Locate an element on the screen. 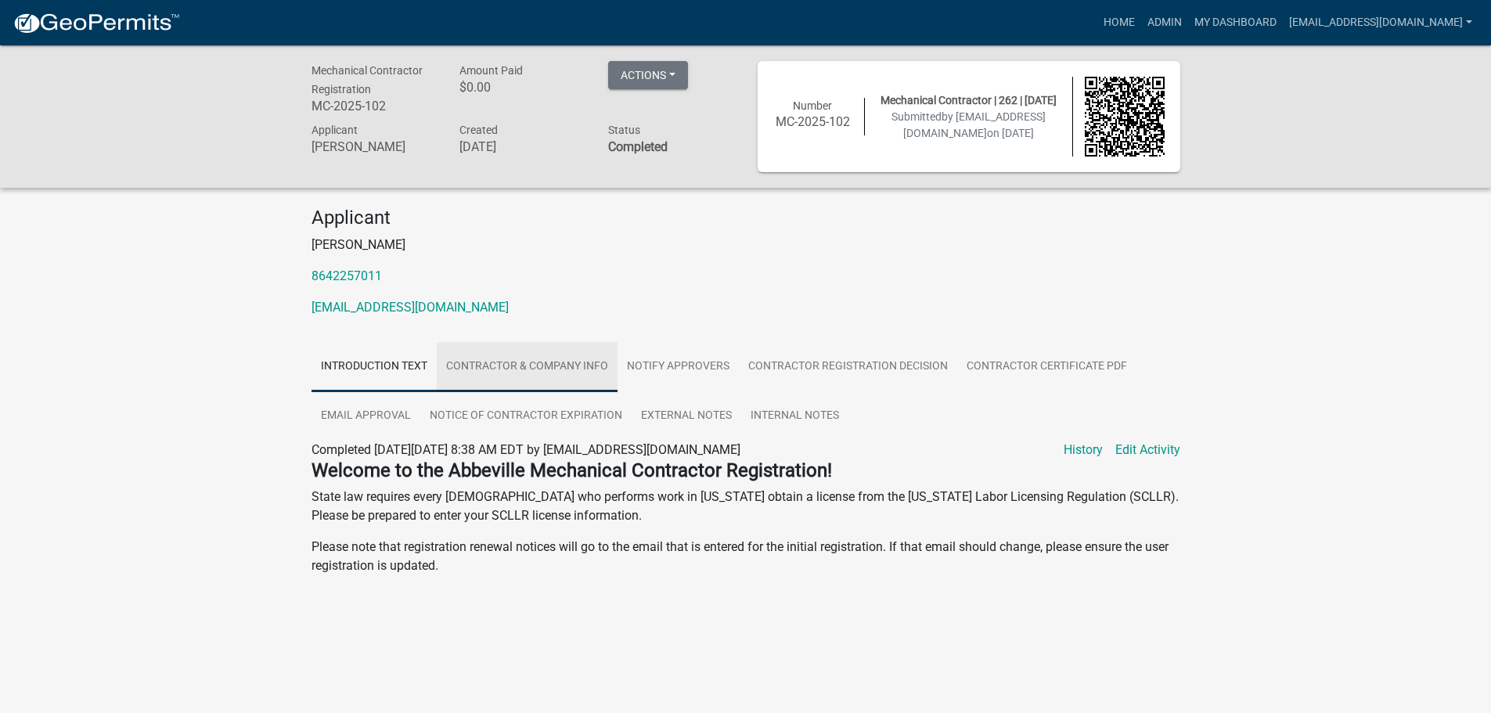 This screenshot has width=1491, height=713. h6: $0.00 is located at coordinates (522, 87).